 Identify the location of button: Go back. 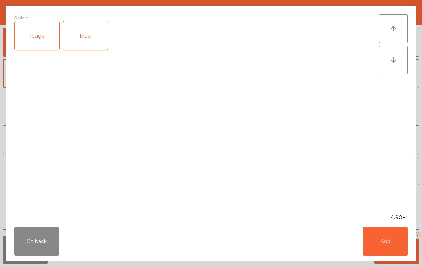
(36, 241).